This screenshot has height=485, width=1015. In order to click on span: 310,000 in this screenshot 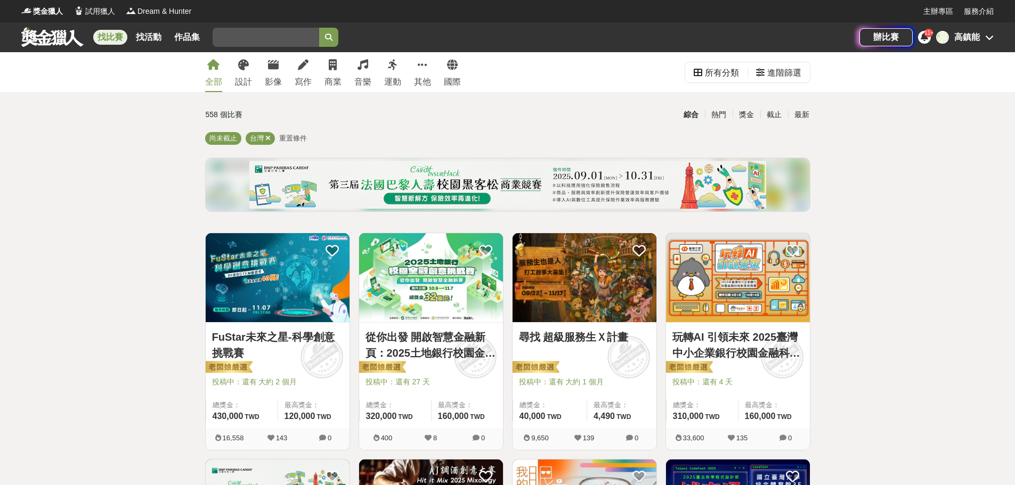, I will do `click(688, 416)`.